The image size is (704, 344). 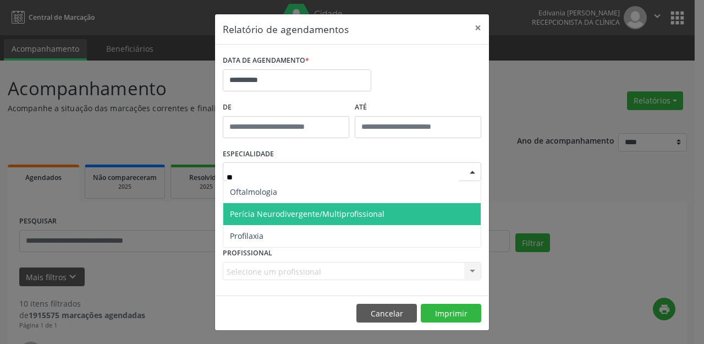 What do you see at coordinates (266, 60) in the screenshot?
I see `label: DATA DE AGENDAMENTO` at bounding box center [266, 60].